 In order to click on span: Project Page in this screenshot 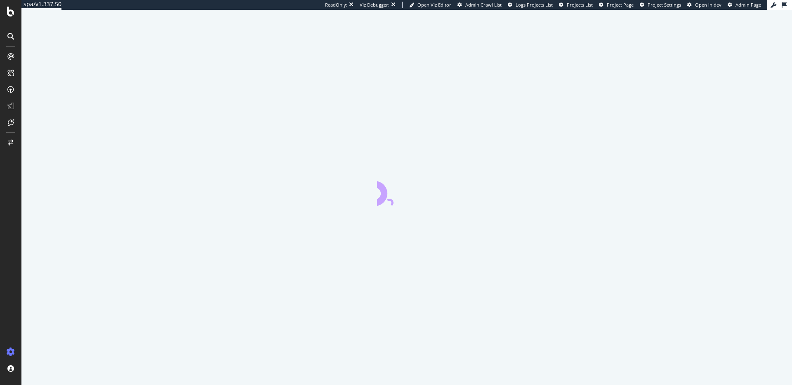, I will do `click(620, 5)`.